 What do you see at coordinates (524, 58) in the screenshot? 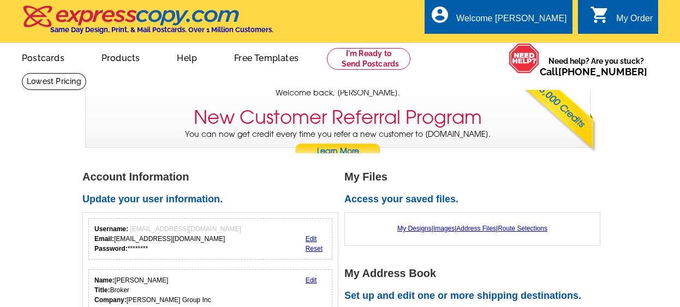
I see `img: help` at bounding box center [524, 58].